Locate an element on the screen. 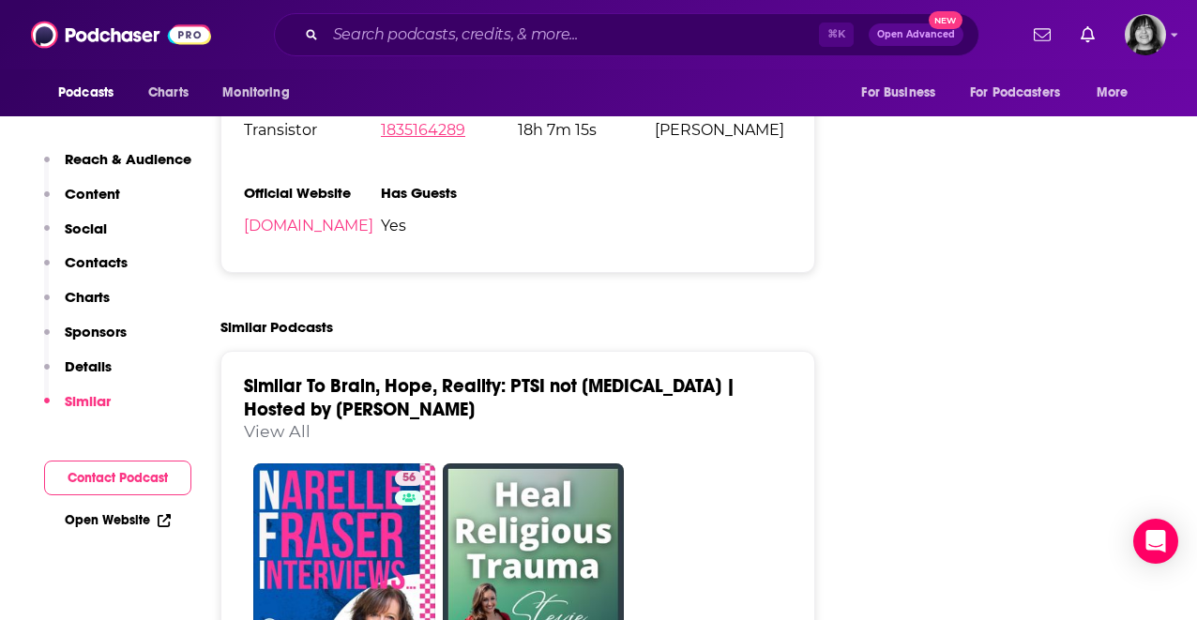 This screenshot has width=1197, height=620. a: Charts is located at coordinates (168, 93).